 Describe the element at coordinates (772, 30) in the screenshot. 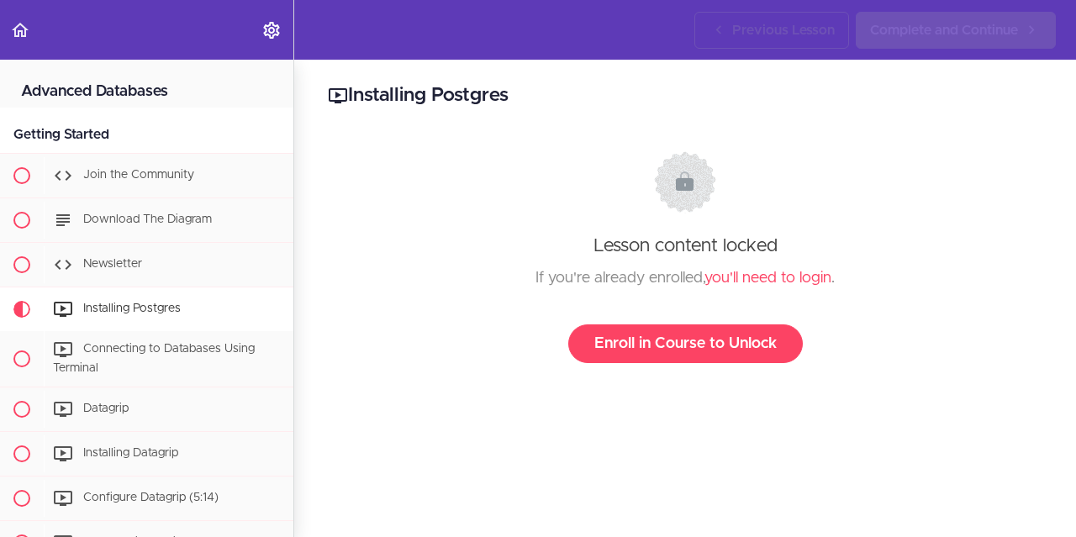

I see `a: Previous Lesson` at that location.